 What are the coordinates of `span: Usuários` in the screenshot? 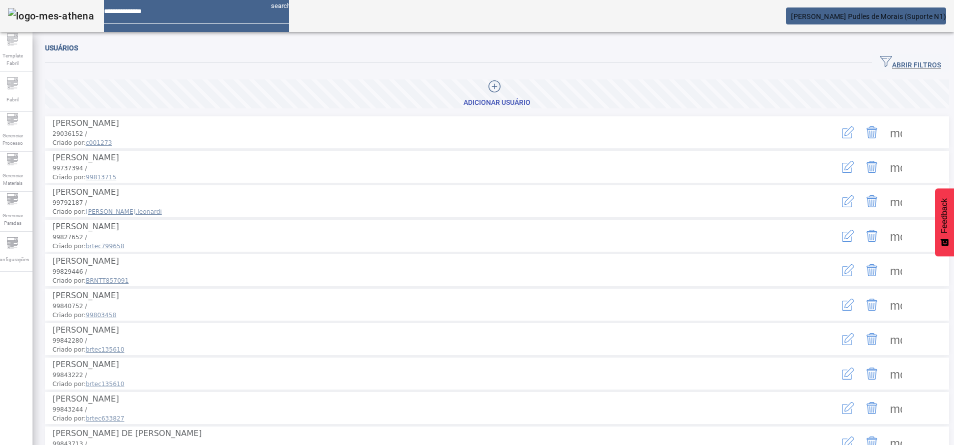 It's located at (61, 48).